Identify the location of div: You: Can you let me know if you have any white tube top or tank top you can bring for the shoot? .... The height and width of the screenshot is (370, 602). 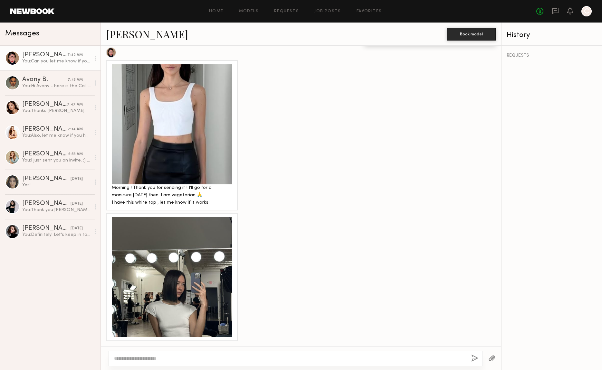
(56, 61).